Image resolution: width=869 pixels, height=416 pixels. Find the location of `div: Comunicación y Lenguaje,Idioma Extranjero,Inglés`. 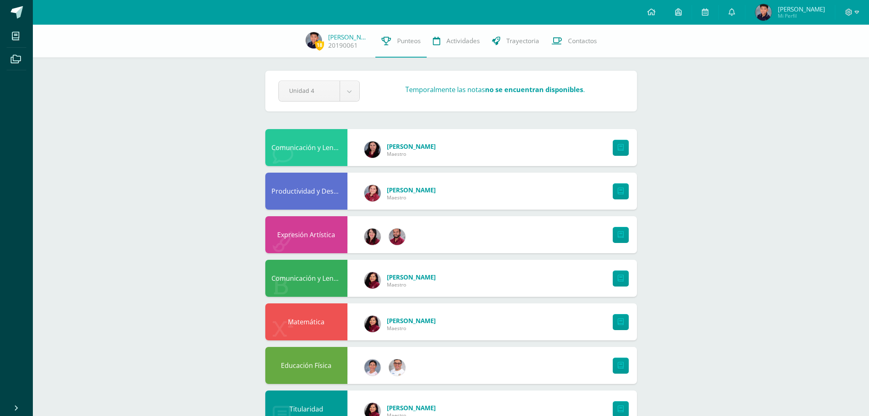

div: Comunicación y Lenguaje,Idioma Extranjero,Inglés is located at coordinates (307, 148).